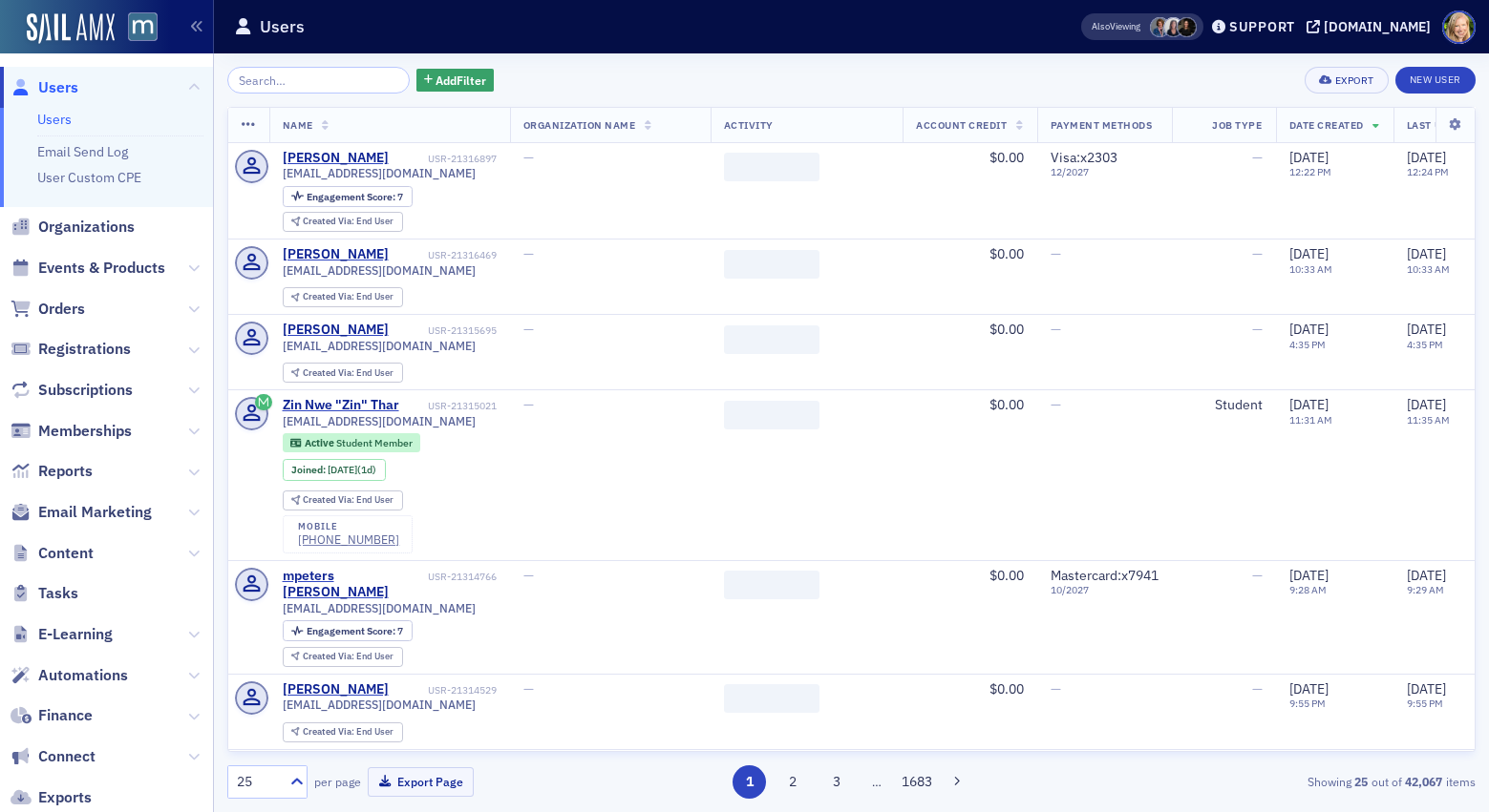  I want to click on span: Chris Dougherty, so click(1160, 27).